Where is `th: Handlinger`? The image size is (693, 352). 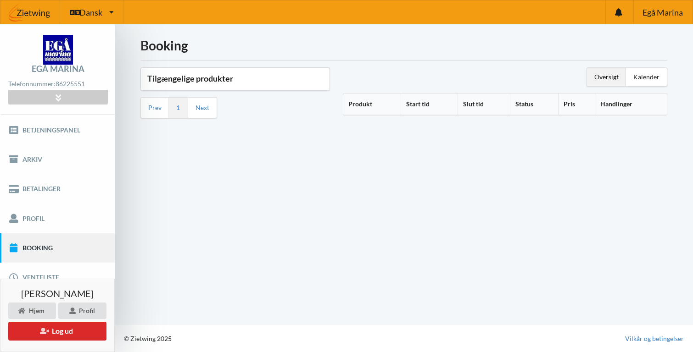 th: Handlinger is located at coordinates (630, 104).